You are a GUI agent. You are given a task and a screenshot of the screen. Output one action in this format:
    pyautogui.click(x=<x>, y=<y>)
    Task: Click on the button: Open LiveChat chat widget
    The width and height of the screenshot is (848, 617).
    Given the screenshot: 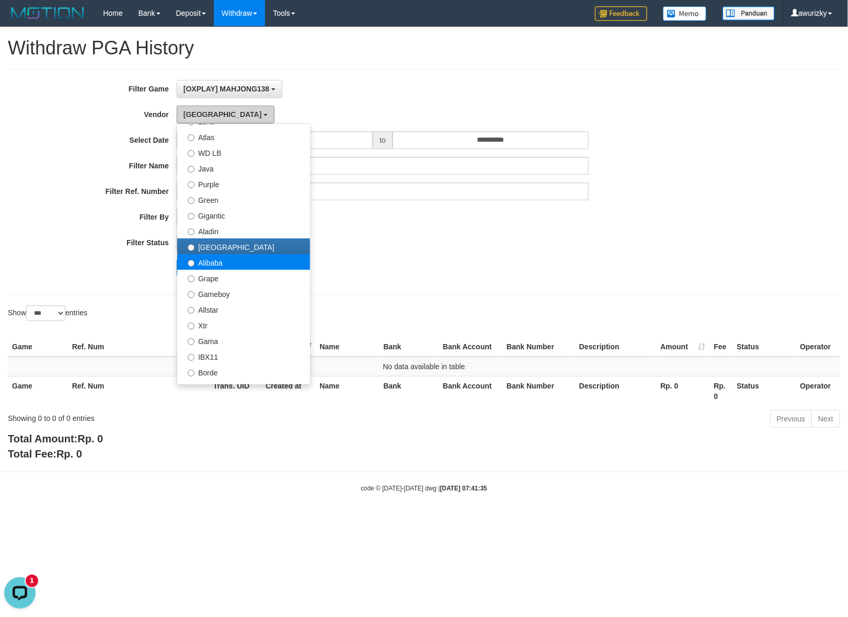 What is the action you would take?
    pyautogui.click(x=20, y=20)
    